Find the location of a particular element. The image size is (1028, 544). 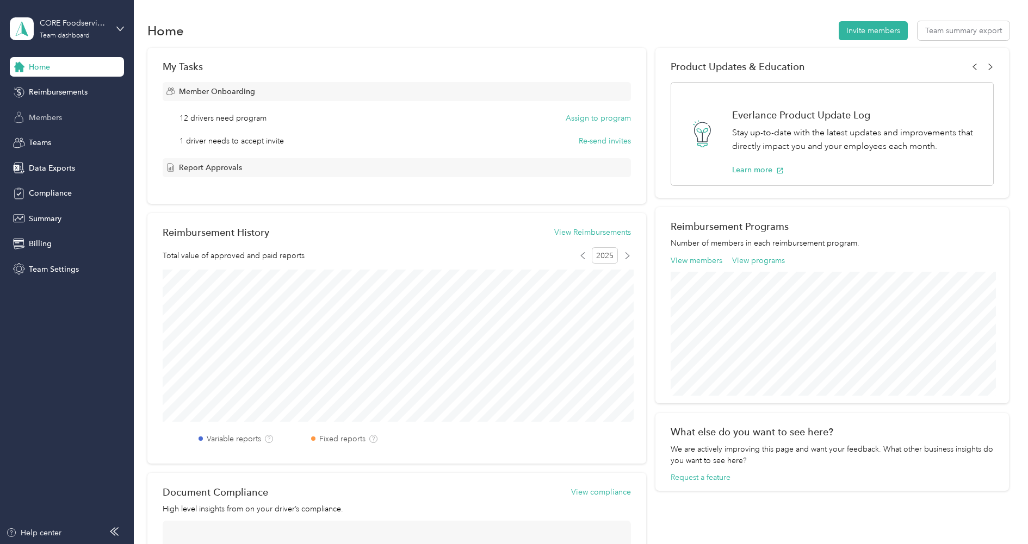

span: Member Onboarding is located at coordinates (217, 91).